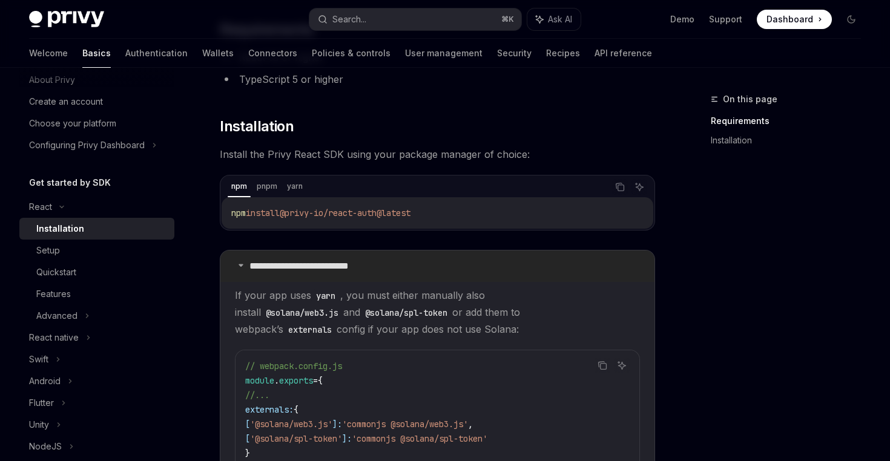 The image size is (890, 461). Describe the element at coordinates (39, 425) in the screenshot. I see `div: Unity` at that location.